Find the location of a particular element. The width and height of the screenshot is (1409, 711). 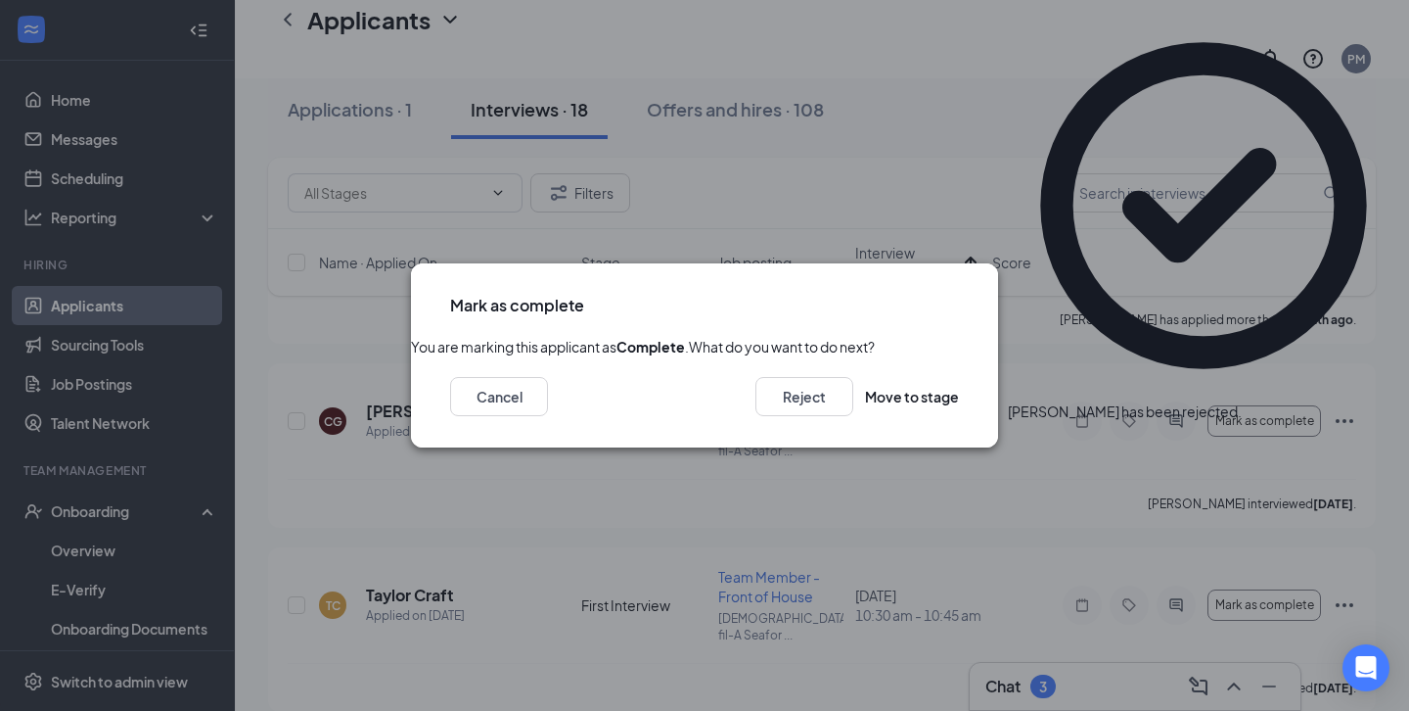

span: You are marking this applicant as . is located at coordinates (550, 346).